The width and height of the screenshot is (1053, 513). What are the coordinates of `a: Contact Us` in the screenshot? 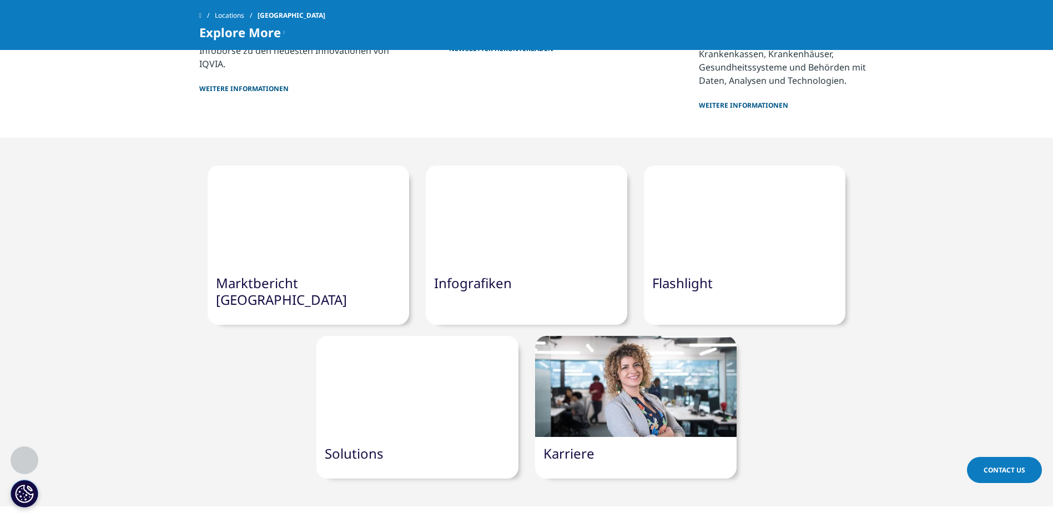 It's located at (1004, 470).